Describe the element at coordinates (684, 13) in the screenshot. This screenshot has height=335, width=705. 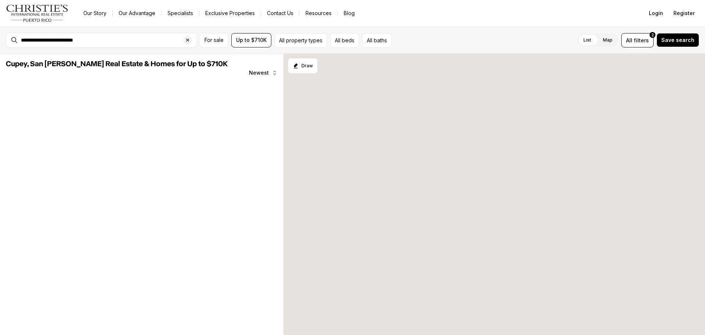
I see `span: Register` at that location.